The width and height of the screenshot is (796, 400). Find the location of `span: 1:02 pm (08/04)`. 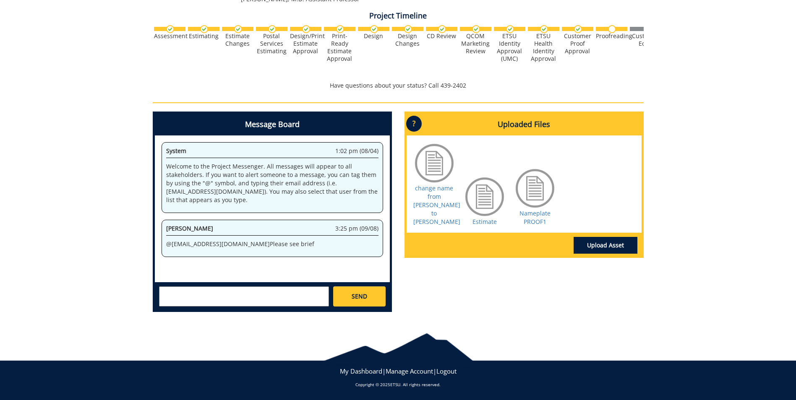

span: 1:02 pm (08/04) is located at coordinates (357, 151).